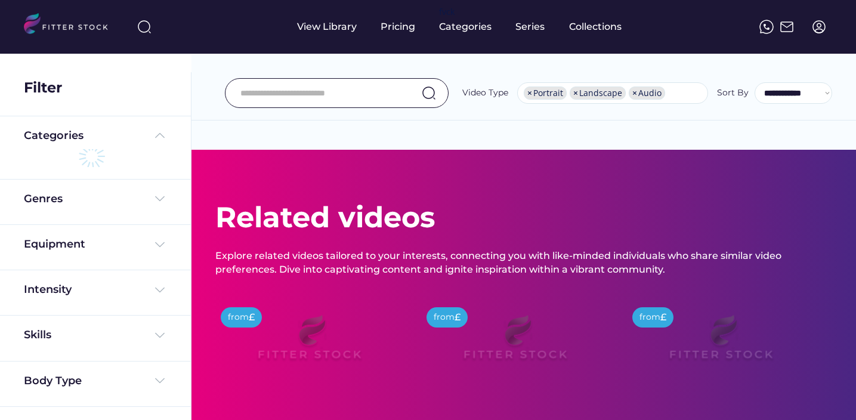  What do you see at coordinates (530, 27) in the screenshot?
I see `div: Series` at bounding box center [530, 27].